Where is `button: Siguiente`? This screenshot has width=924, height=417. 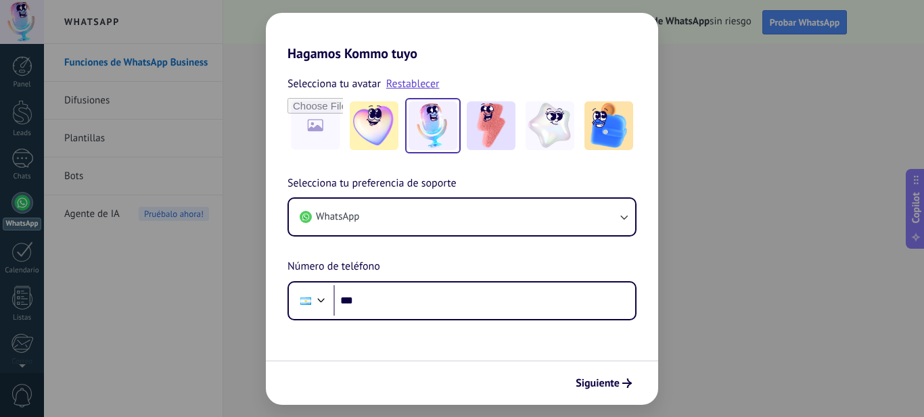 button: Siguiente is located at coordinates (603, 384).